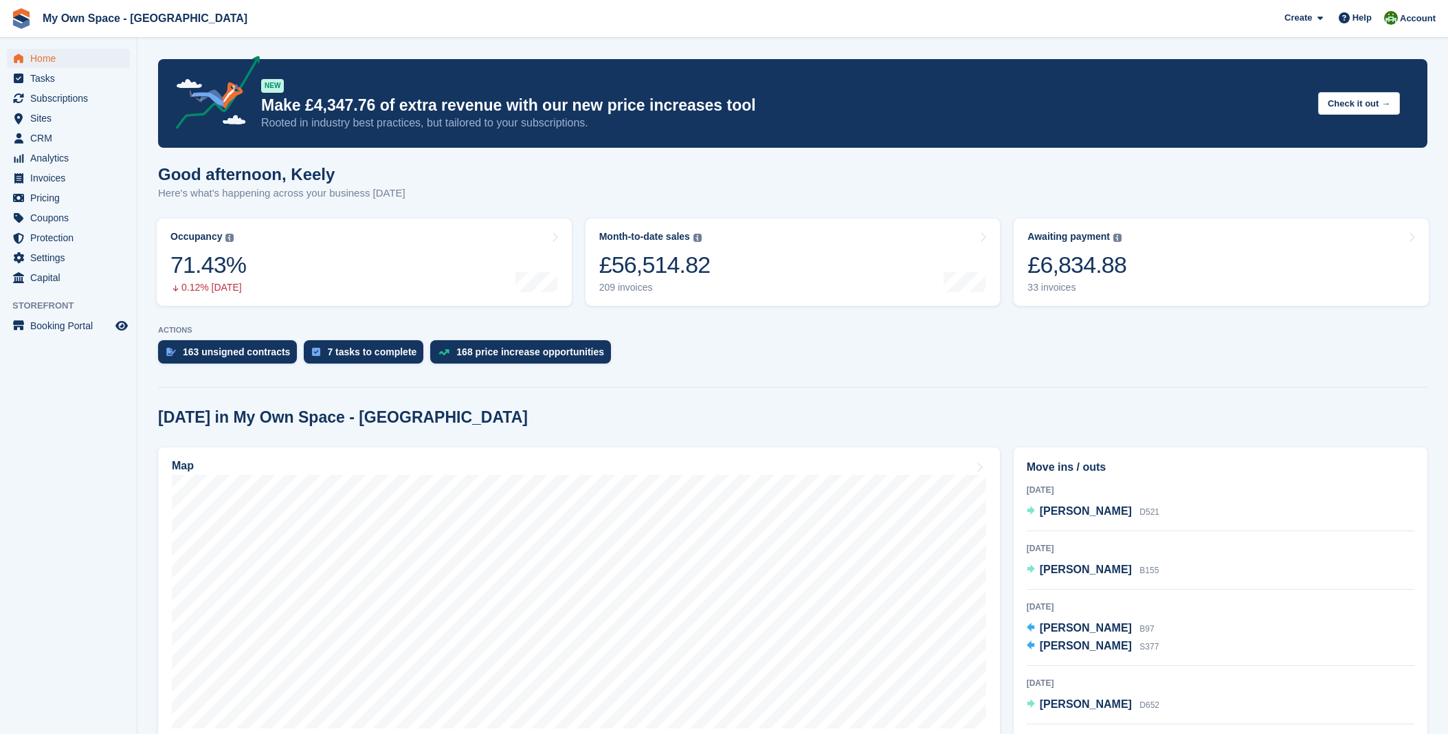 This screenshot has width=1448, height=734. What do you see at coordinates (1298, 18) in the screenshot?
I see `span: Create` at bounding box center [1298, 18].